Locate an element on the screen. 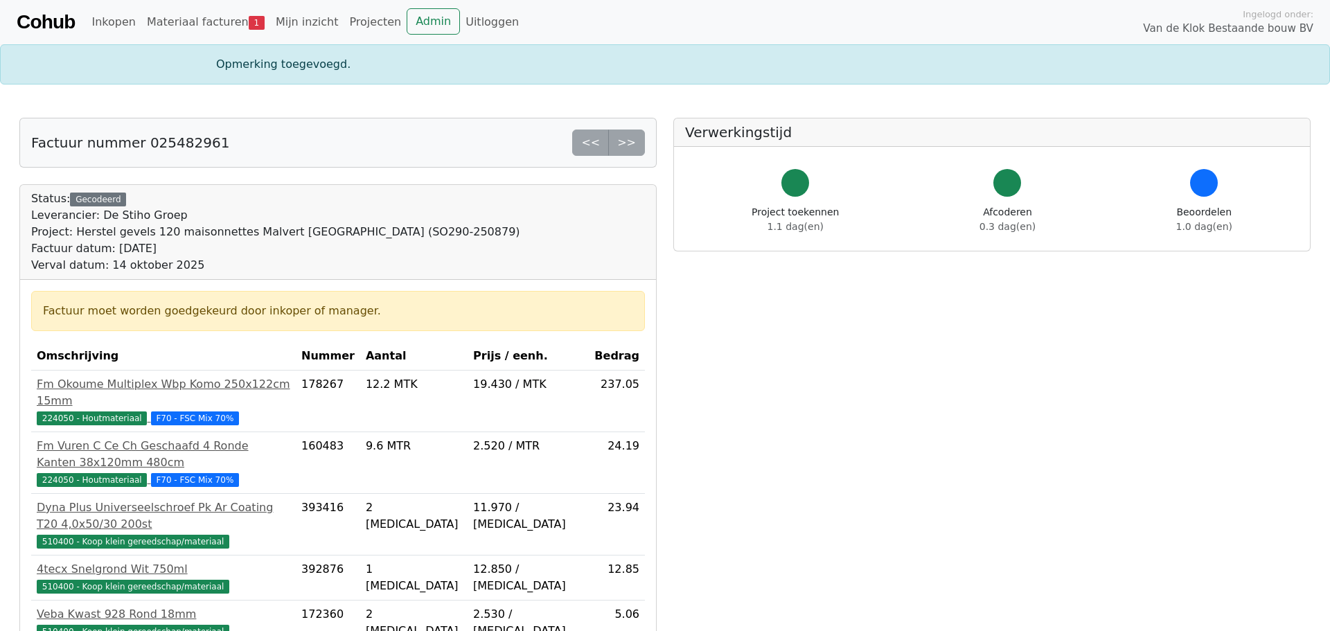 Image resolution: width=1330 pixels, height=631 pixels. span: 1 is located at coordinates (256, 23).